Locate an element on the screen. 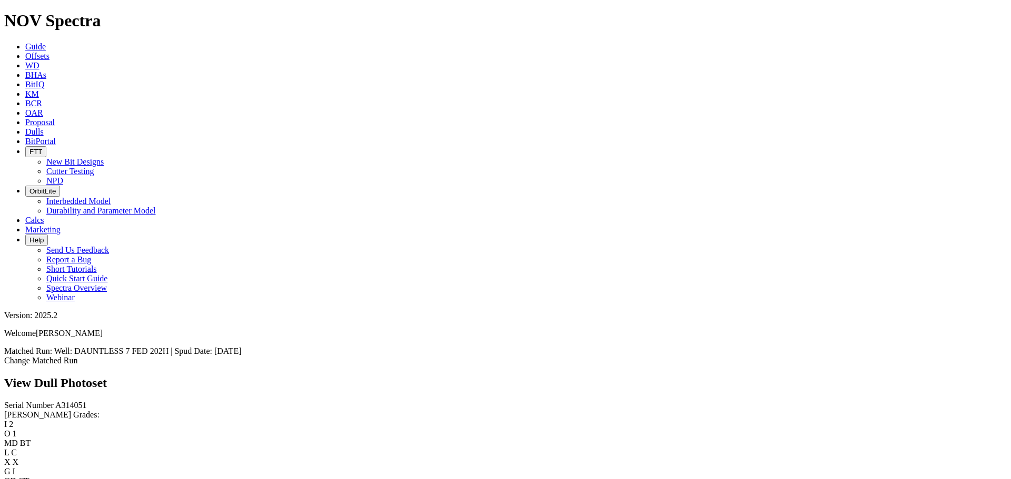  a: Short Tutorials is located at coordinates (72, 269).